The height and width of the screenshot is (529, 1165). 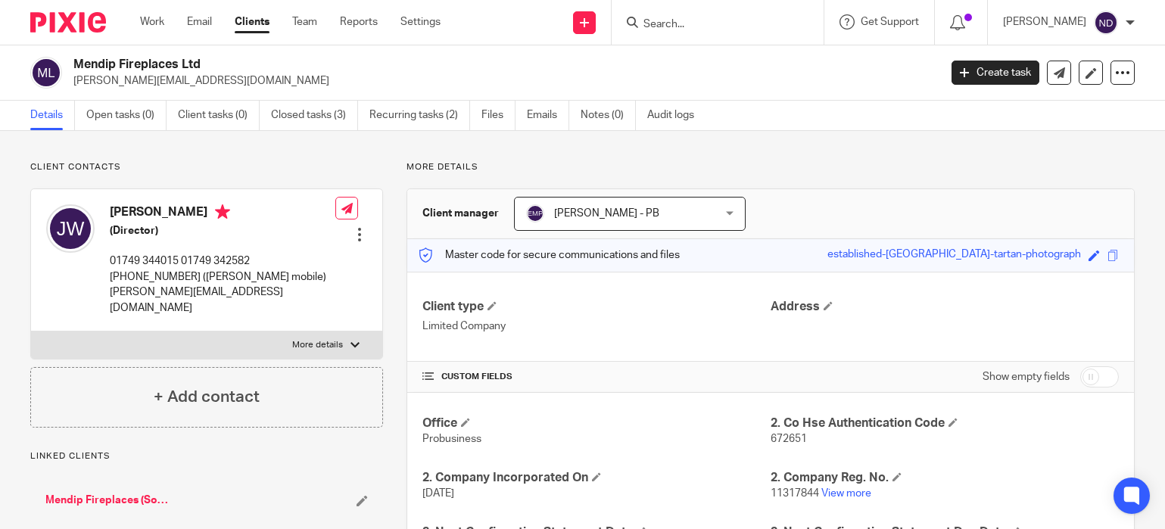 What do you see at coordinates (199, 22) in the screenshot?
I see `a: Email` at bounding box center [199, 22].